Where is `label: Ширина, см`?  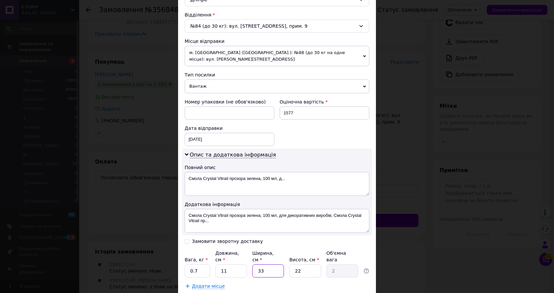 label: Ширина, см is located at coordinates (263, 257).